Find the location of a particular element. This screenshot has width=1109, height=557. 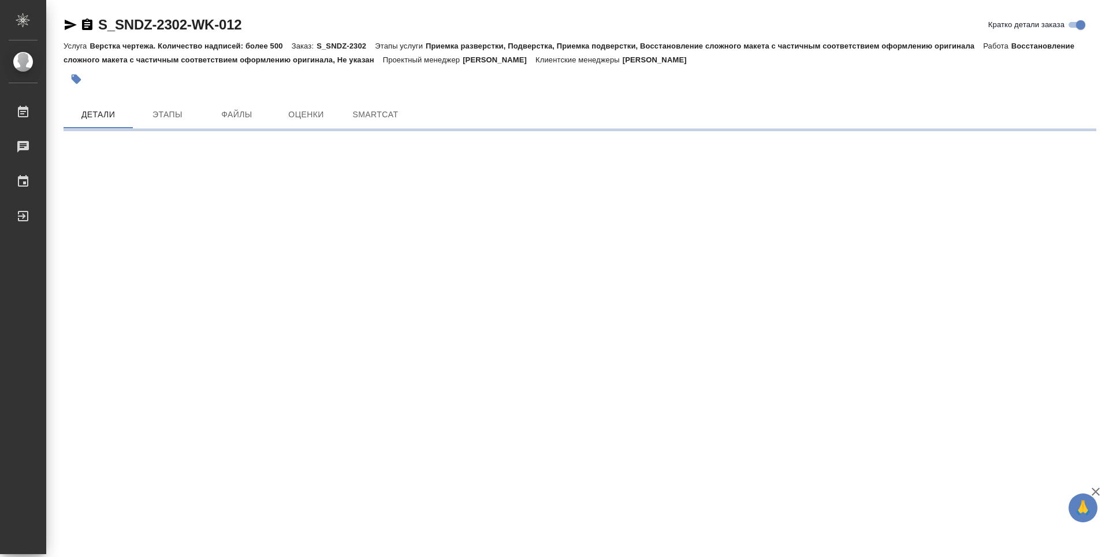

button: Скопировать ссылку для ЯМессенджера is located at coordinates (70, 25).